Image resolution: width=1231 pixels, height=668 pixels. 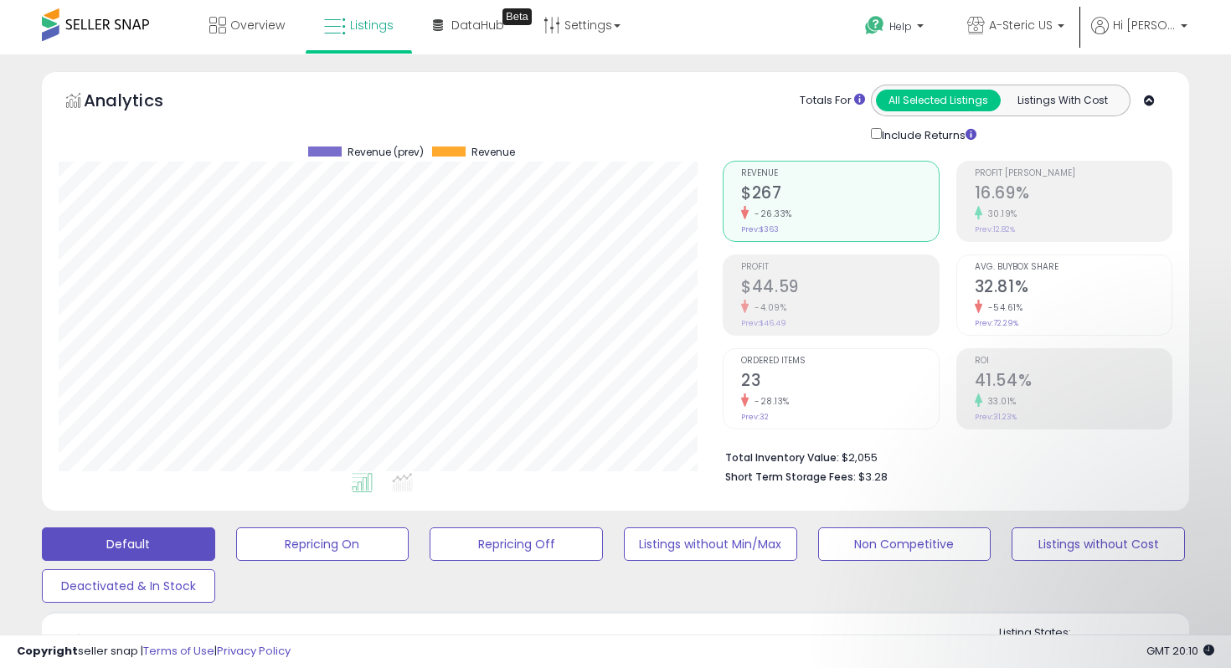 What do you see at coordinates (873, 477) in the screenshot?
I see `span: $3.28` at bounding box center [873, 477].